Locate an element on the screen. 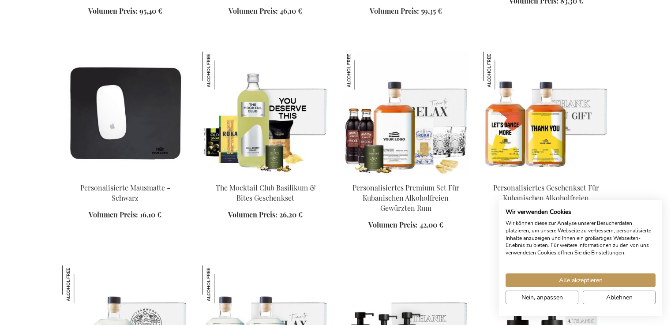 The width and height of the screenshot is (671, 325). span: Nein, anpassen is located at coordinates (542, 297).